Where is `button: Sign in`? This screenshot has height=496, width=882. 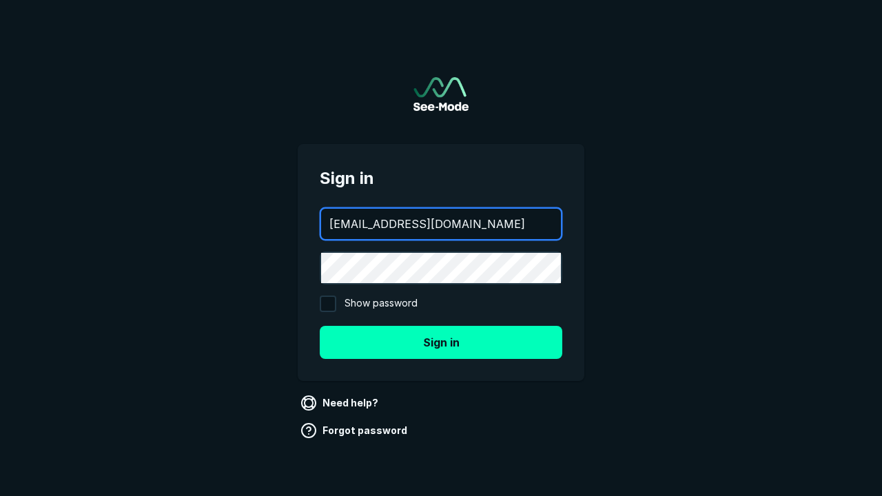
button: Sign in is located at coordinates (441, 343).